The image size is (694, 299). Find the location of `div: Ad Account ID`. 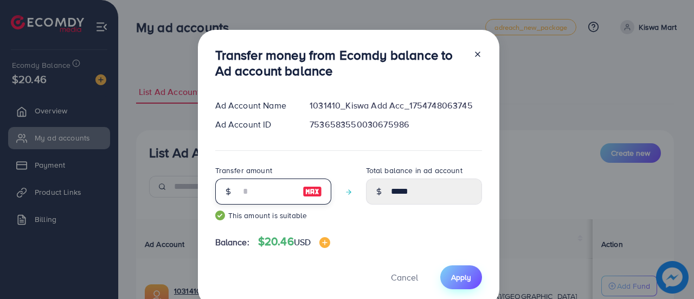

div: Ad Account ID is located at coordinates (254, 124).